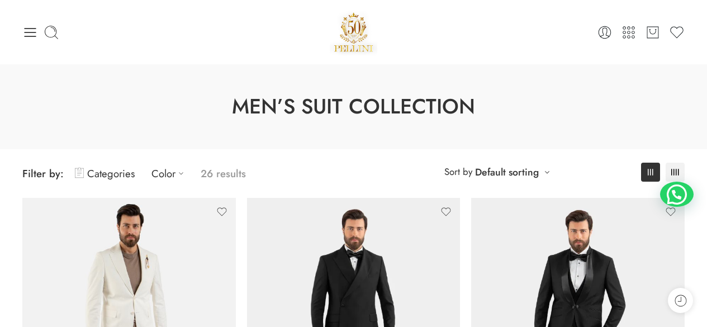  Describe the element at coordinates (354, 32) in the screenshot. I see `img: Pellini` at that location.